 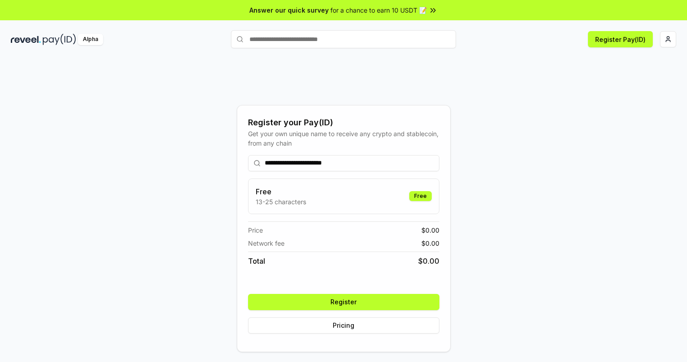 What do you see at coordinates (255, 230) in the screenshot?
I see `span: Price` at bounding box center [255, 230].